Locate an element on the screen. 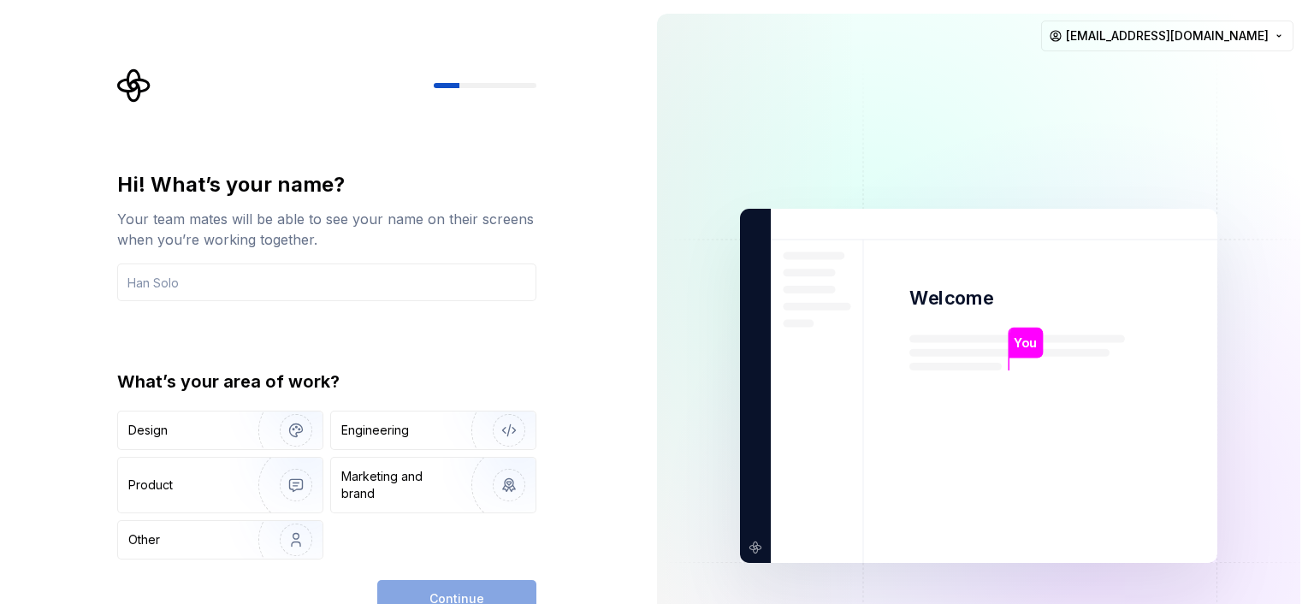 This screenshot has height=604, width=1314. p: You is located at coordinates (1025, 343).